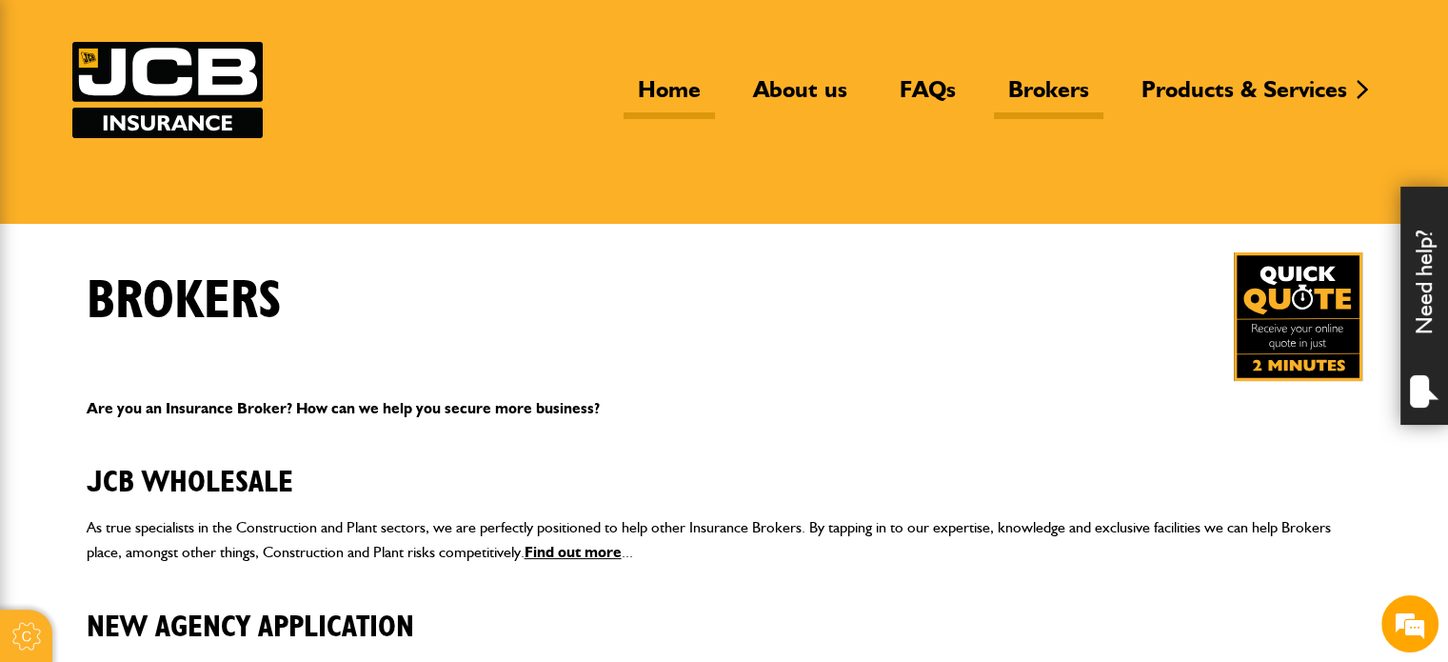 The width and height of the screenshot is (1448, 662). I want to click on div: Minimize live chat window, so click(335, 32).